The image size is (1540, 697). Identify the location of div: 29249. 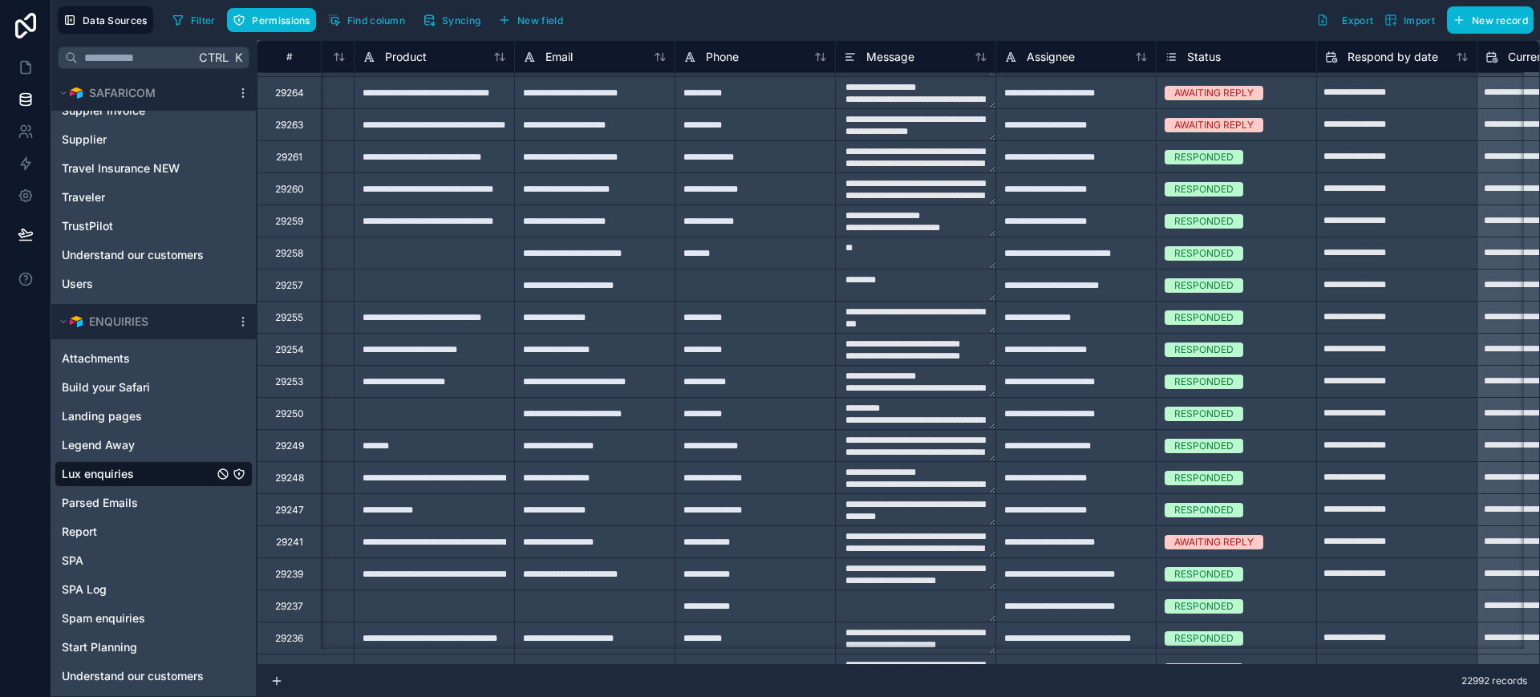
(289, 446).